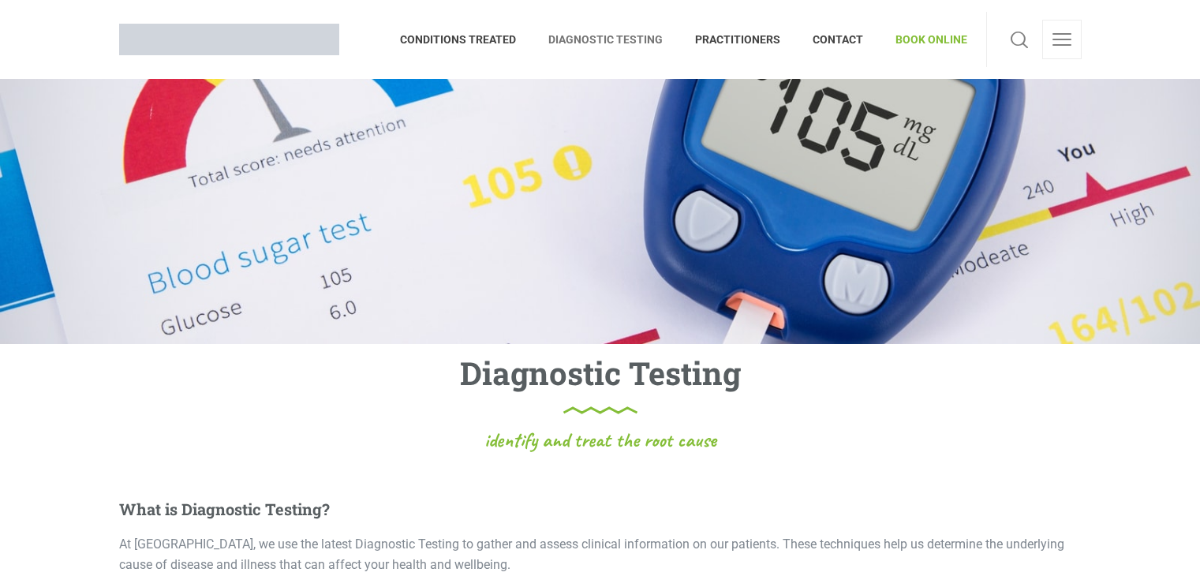  I want to click on span: CONDITIONS TREATED, so click(466, 39).